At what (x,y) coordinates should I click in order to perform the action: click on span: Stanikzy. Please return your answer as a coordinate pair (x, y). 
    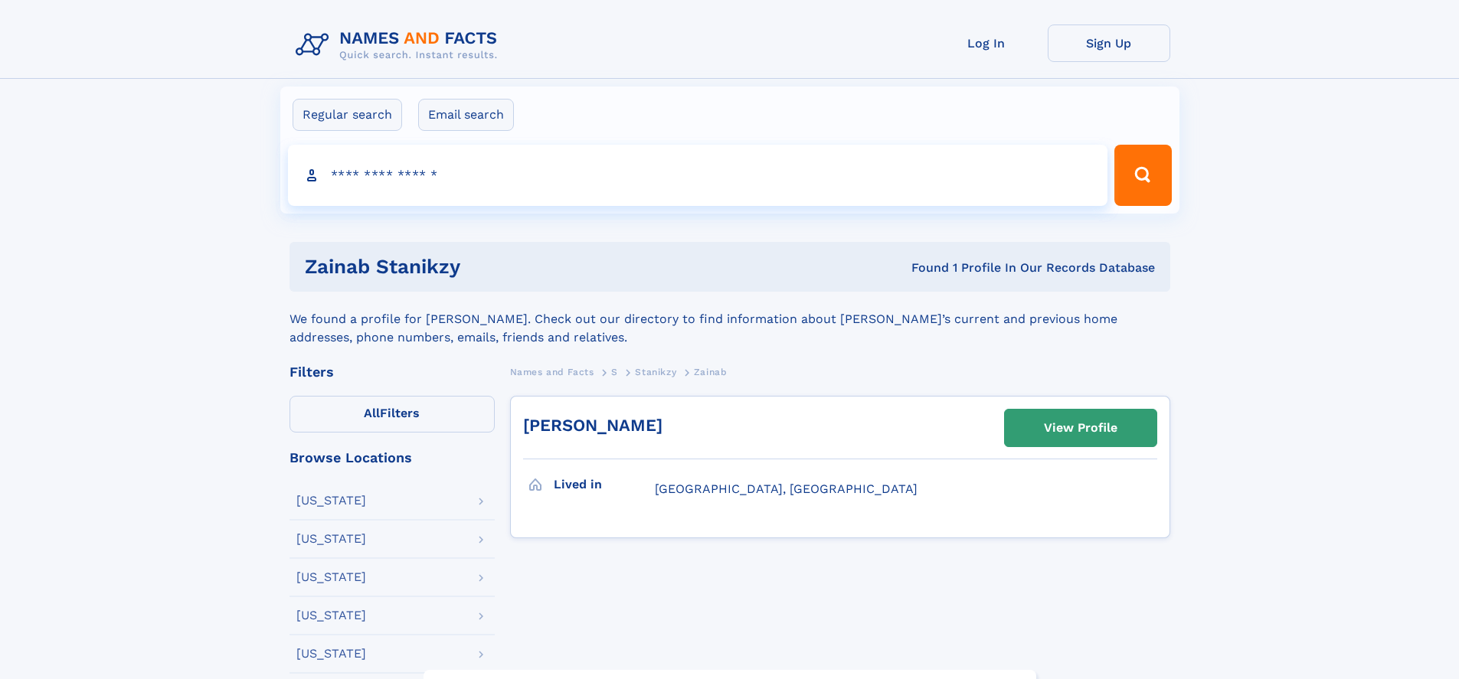
    Looking at the image, I should click on (656, 372).